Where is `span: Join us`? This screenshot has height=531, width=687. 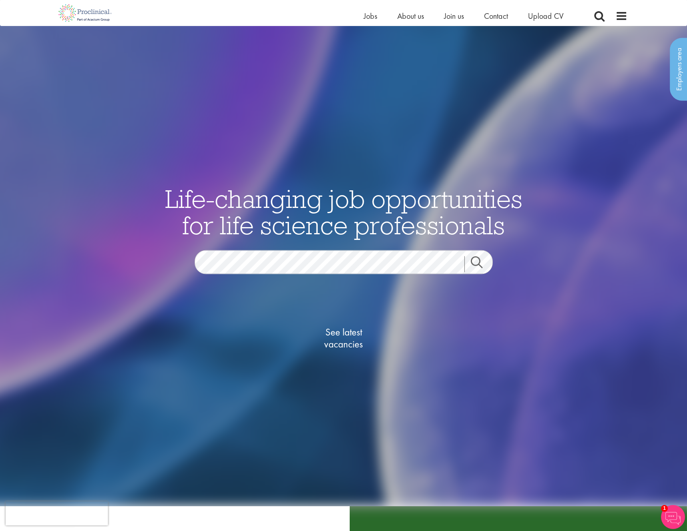 span: Join us is located at coordinates (454, 16).